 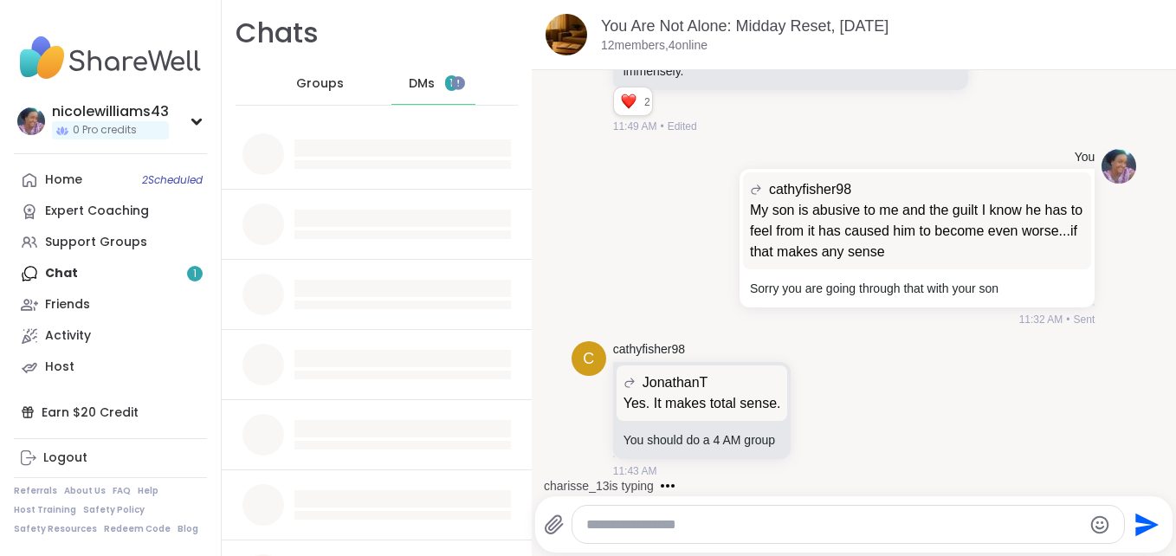 What do you see at coordinates (68, 336) in the screenshot?
I see `div: Activity` at bounding box center [68, 336].